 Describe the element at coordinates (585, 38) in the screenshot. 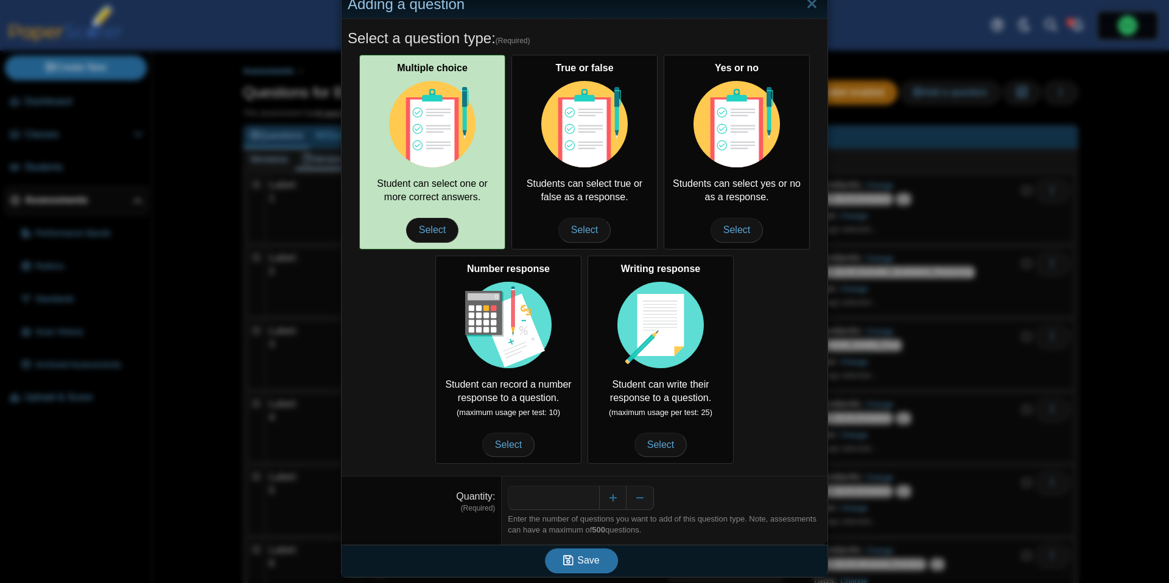

I see `h5: Select a question type:` at that location.